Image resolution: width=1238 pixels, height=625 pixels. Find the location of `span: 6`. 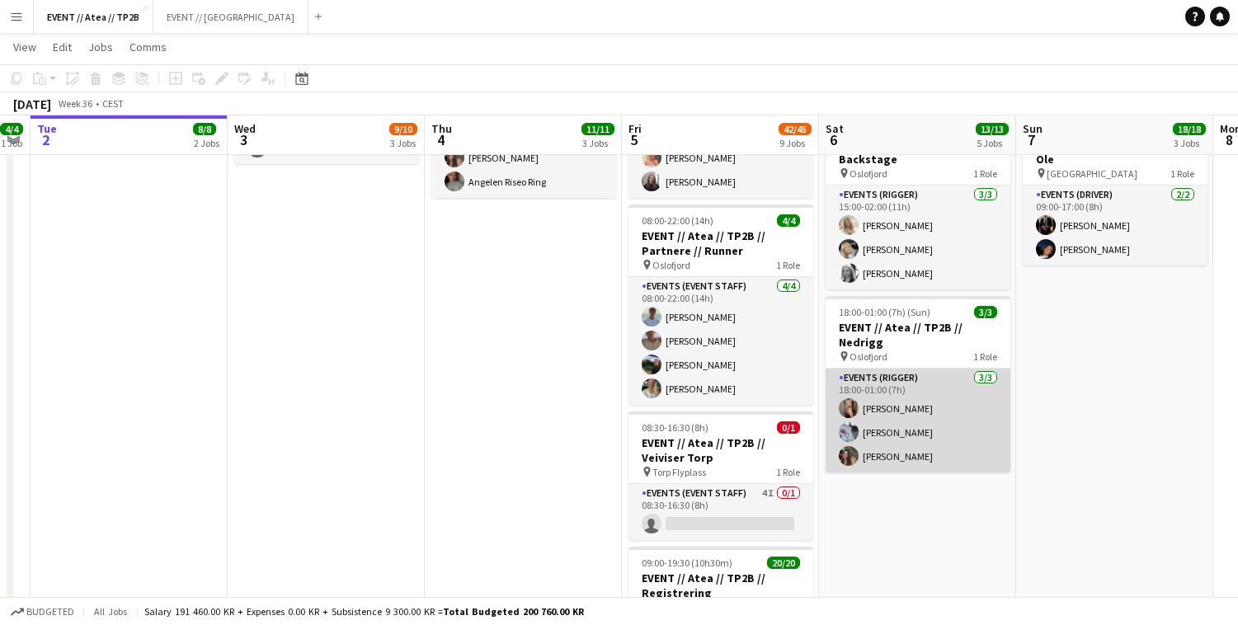

span: 6 is located at coordinates (833, 139).